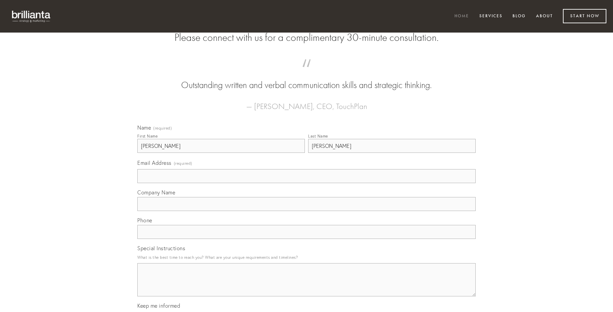 The height and width of the screenshot is (312, 613). What do you see at coordinates (585, 16) in the screenshot?
I see `a: Start Now` at bounding box center [585, 16].